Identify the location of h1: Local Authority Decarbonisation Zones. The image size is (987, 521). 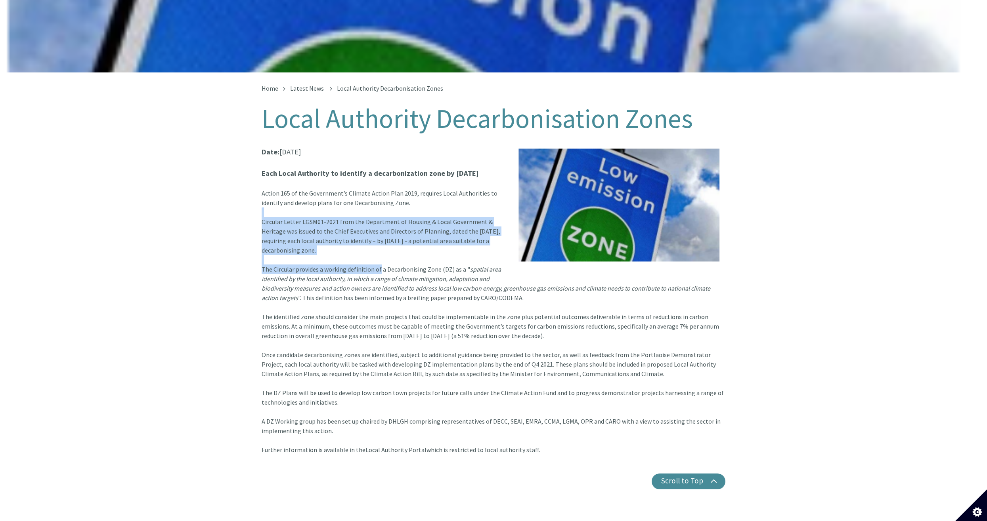
(493, 119).